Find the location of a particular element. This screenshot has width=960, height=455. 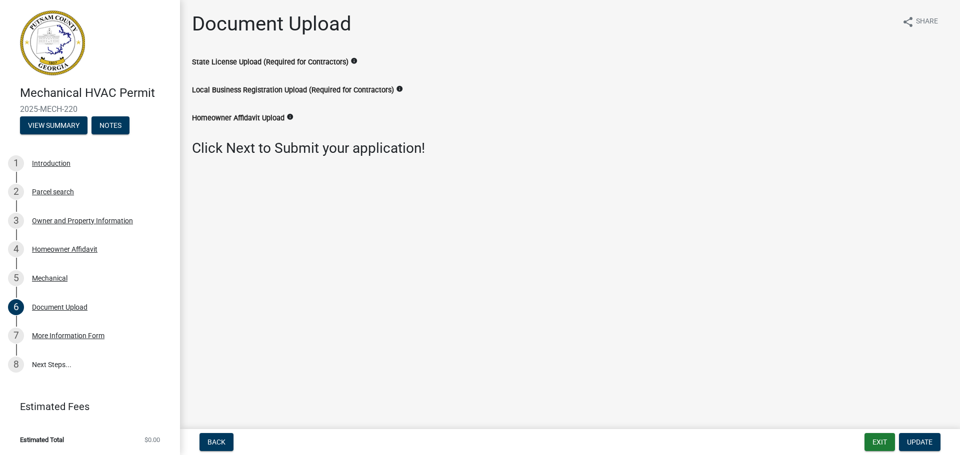

span: Update is located at coordinates (919, 442).